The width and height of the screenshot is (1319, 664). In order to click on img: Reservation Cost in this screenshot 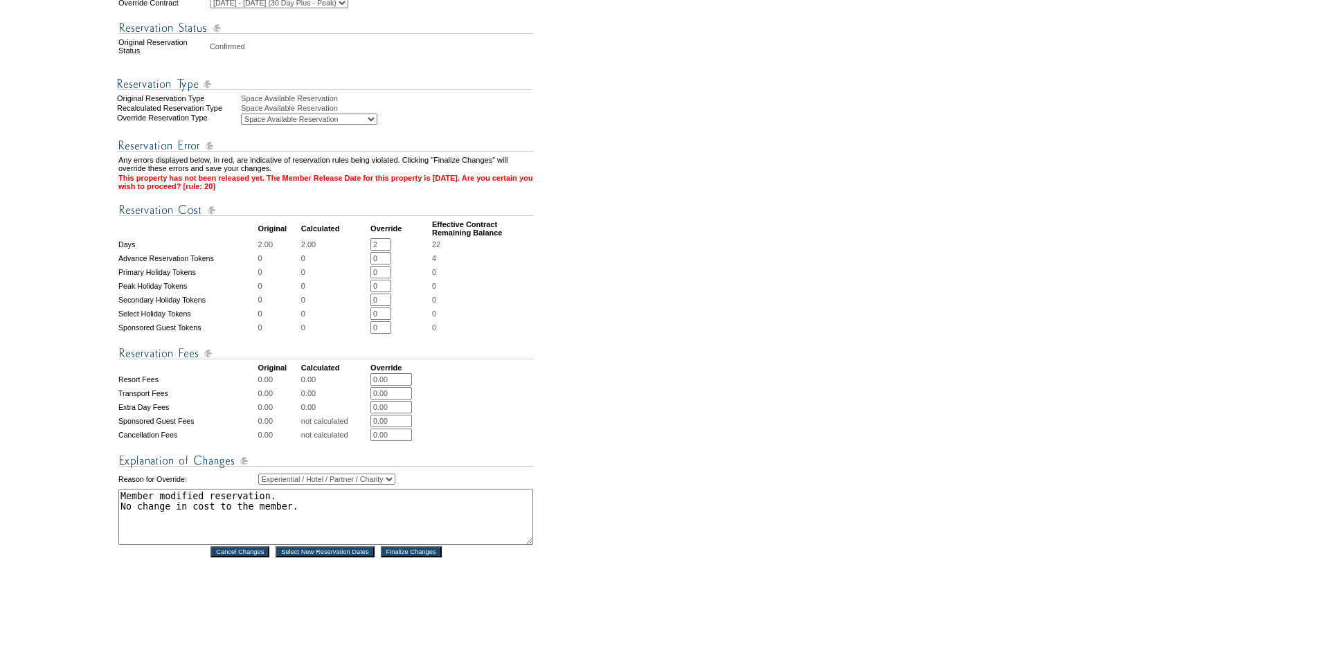, I will do `click(326, 210)`.